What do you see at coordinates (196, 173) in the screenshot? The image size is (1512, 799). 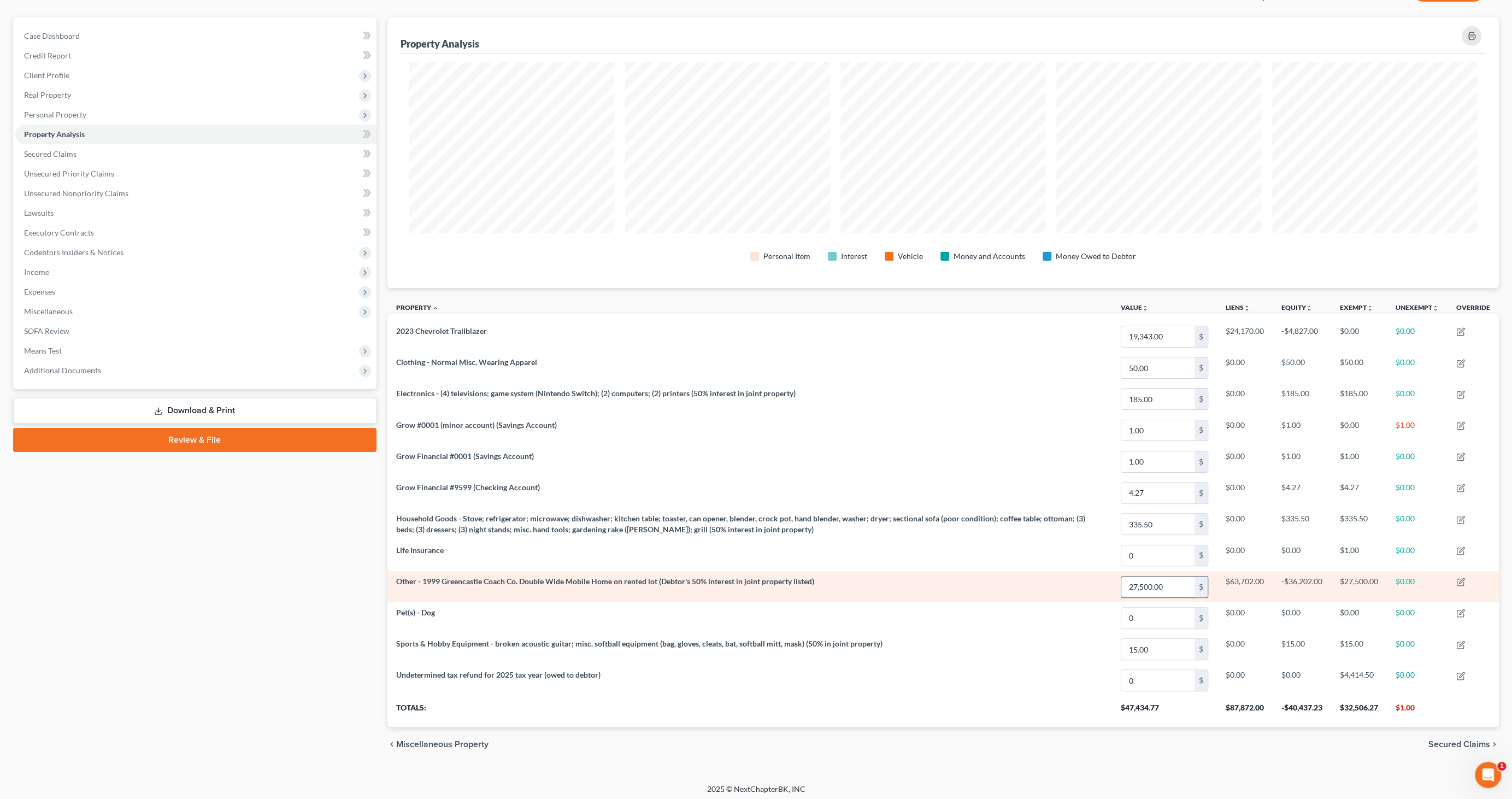 I see `a: Unsecured Priority Claims` at bounding box center [196, 173].